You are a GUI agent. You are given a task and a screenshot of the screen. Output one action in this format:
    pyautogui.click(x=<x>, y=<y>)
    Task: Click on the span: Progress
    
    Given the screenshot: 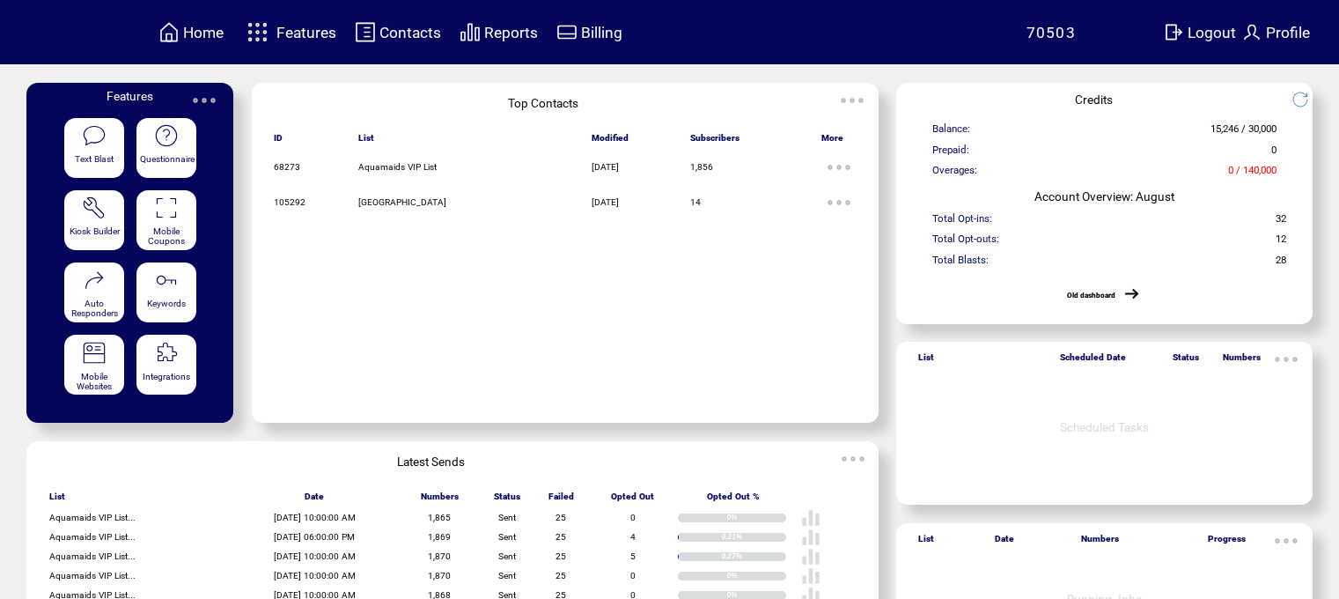 What is the action you would take?
    pyautogui.click(x=1226, y=542)
    